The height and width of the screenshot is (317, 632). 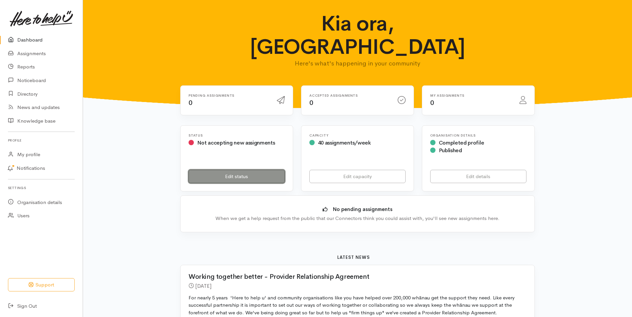 I want to click on span: 40 assignments/week, so click(x=344, y=143).